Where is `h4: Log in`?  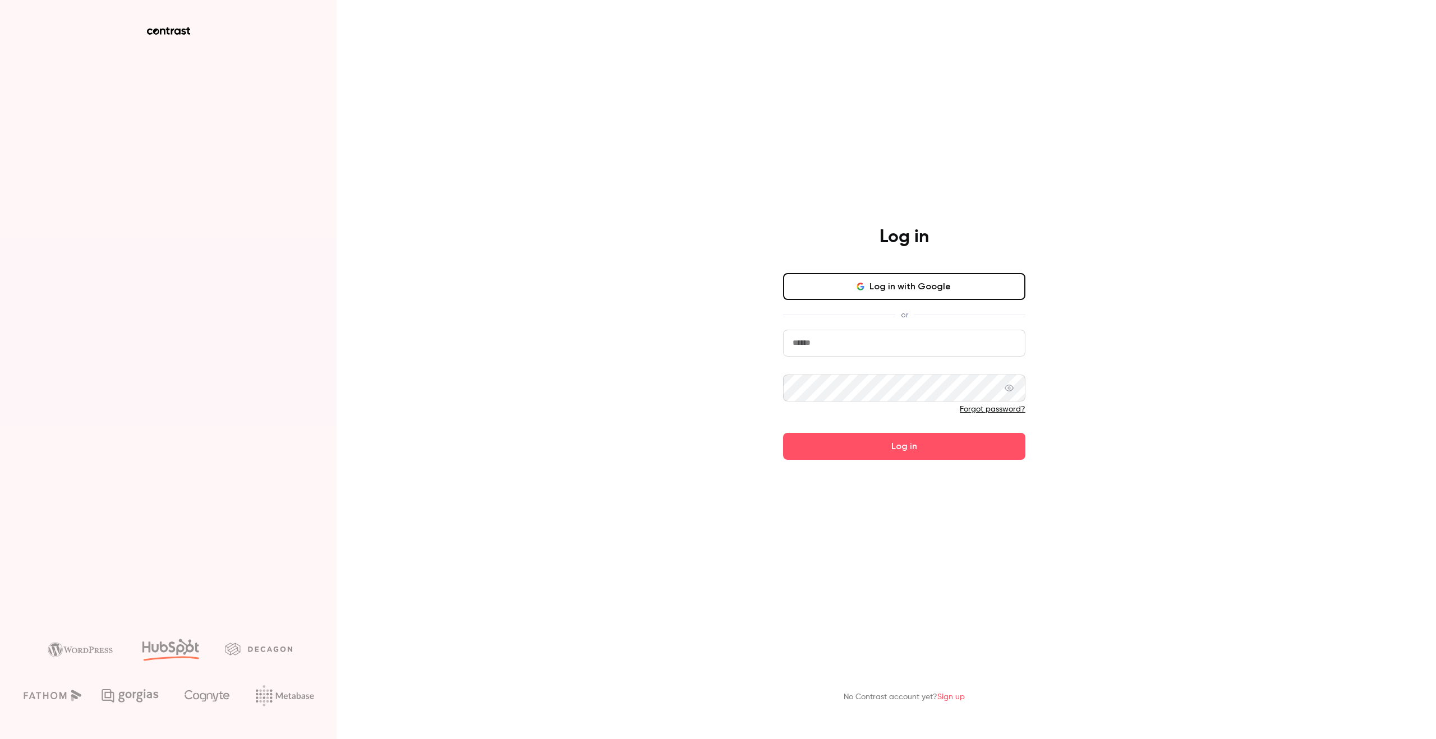 h4: Log in is located at coordinates (904, 237).